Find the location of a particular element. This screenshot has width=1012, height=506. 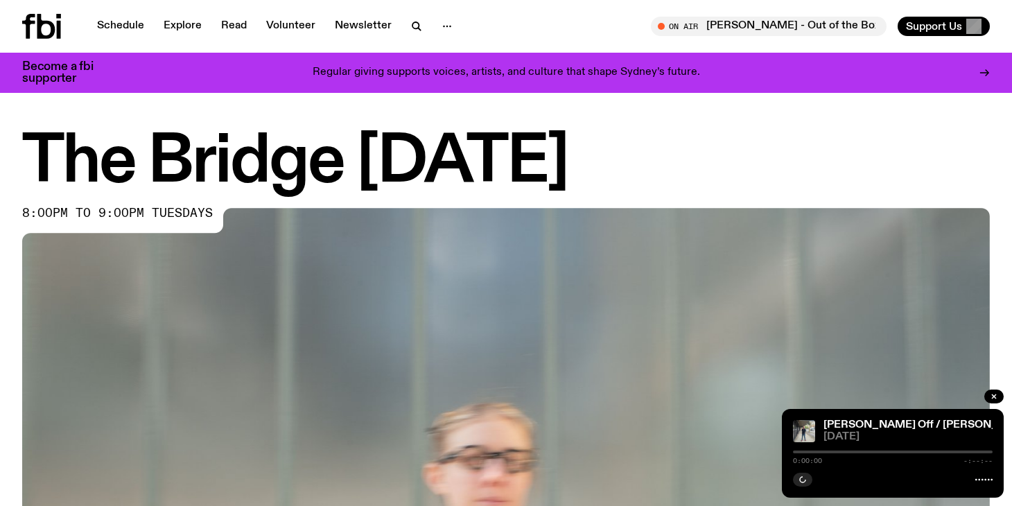

button: Support Us is located at coordinates (943, 26).